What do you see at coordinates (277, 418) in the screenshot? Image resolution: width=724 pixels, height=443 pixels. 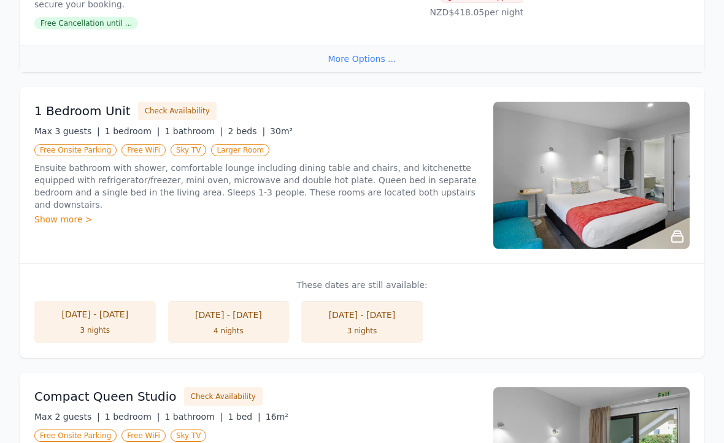 I see `span: 16m²` at bounding box center [277, 418].